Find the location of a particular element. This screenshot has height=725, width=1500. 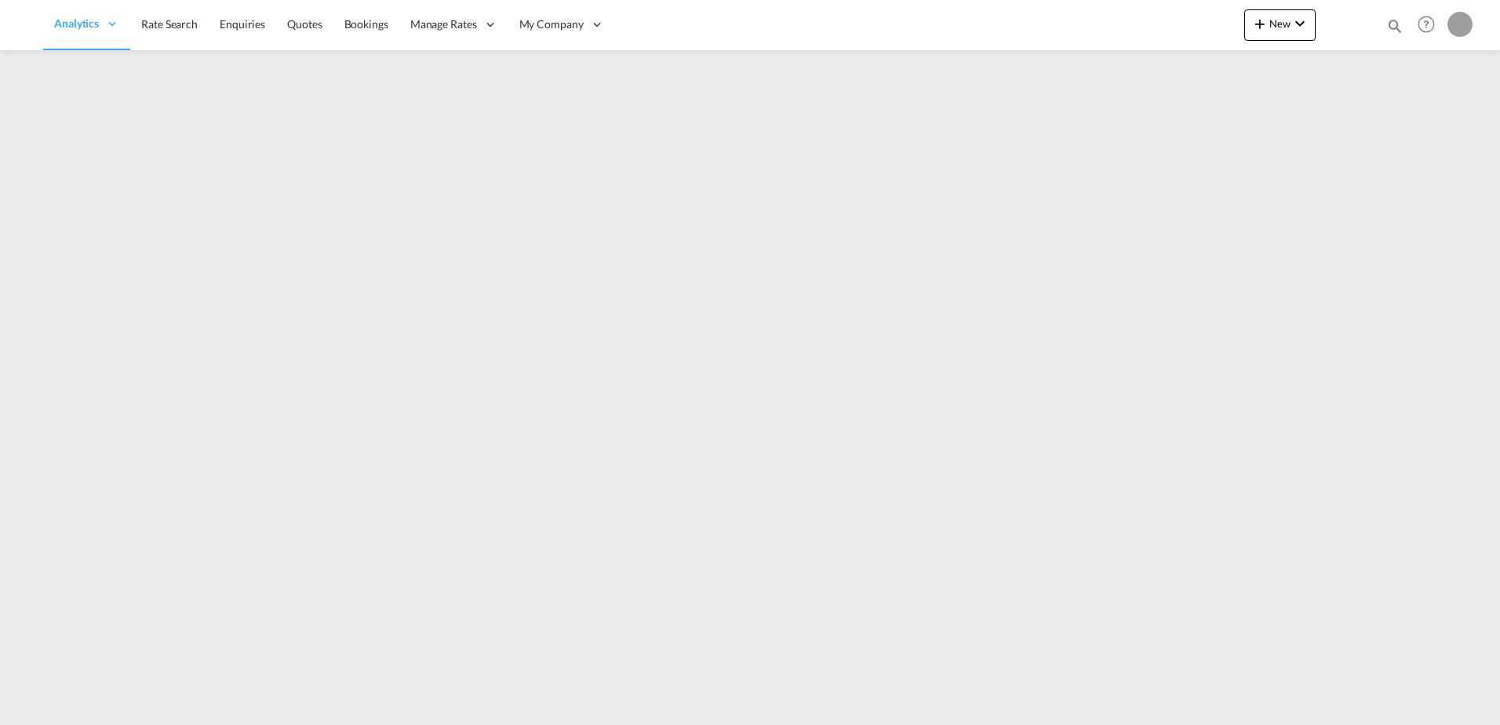

button: icon-plus 400-fgNewicon-chevron-down is located at coordinates (1279, 25).